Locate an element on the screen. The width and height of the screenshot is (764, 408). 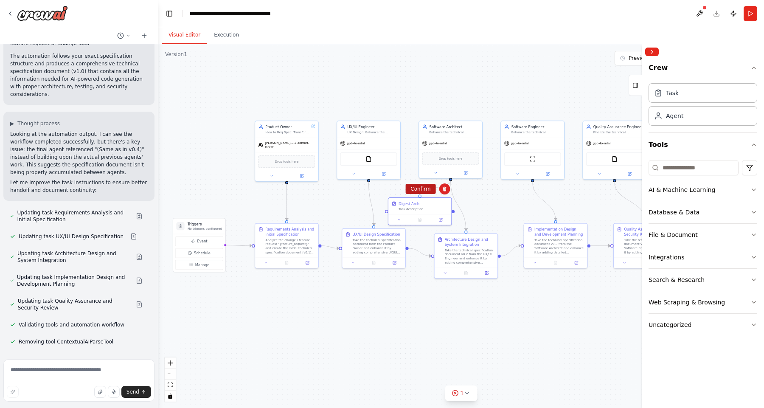
button: 1 is located at coordinates (461, 393).